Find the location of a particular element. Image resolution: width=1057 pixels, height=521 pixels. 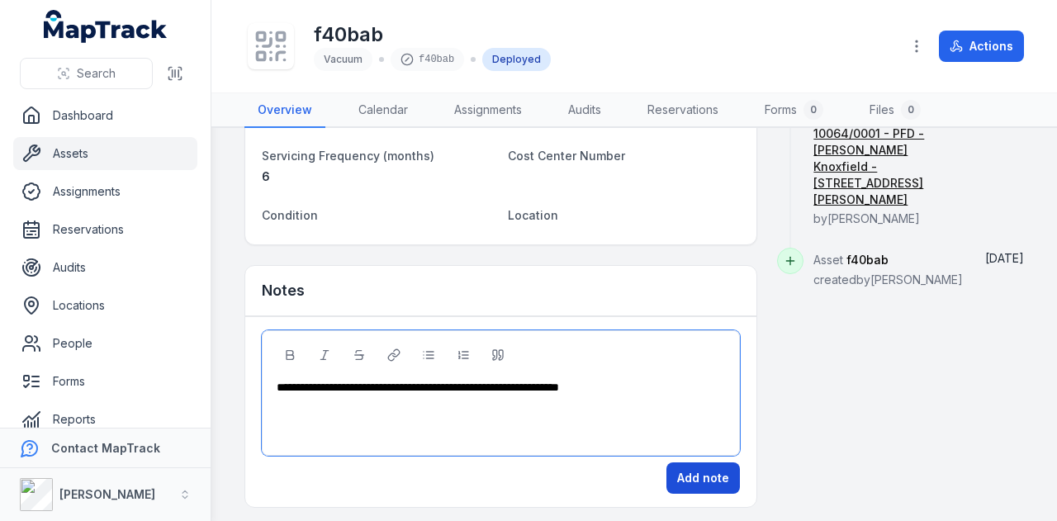

span: Cost Center Number is located at coordinates (567, 155).